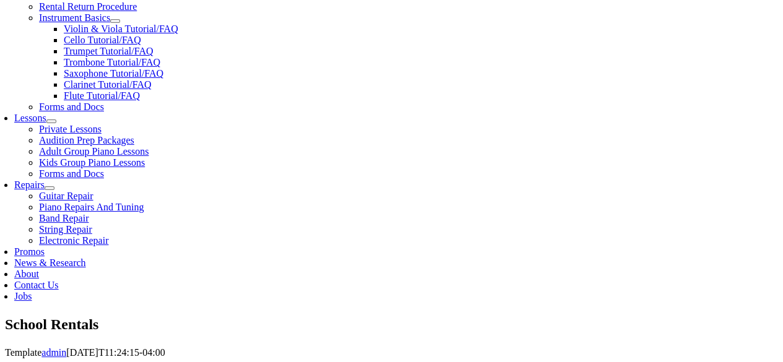 This screenshot has height=362, width=783. What do you see at coordinates (27, 274) in the screenshot?
I see `a: About` at bounding box center [27, 274].